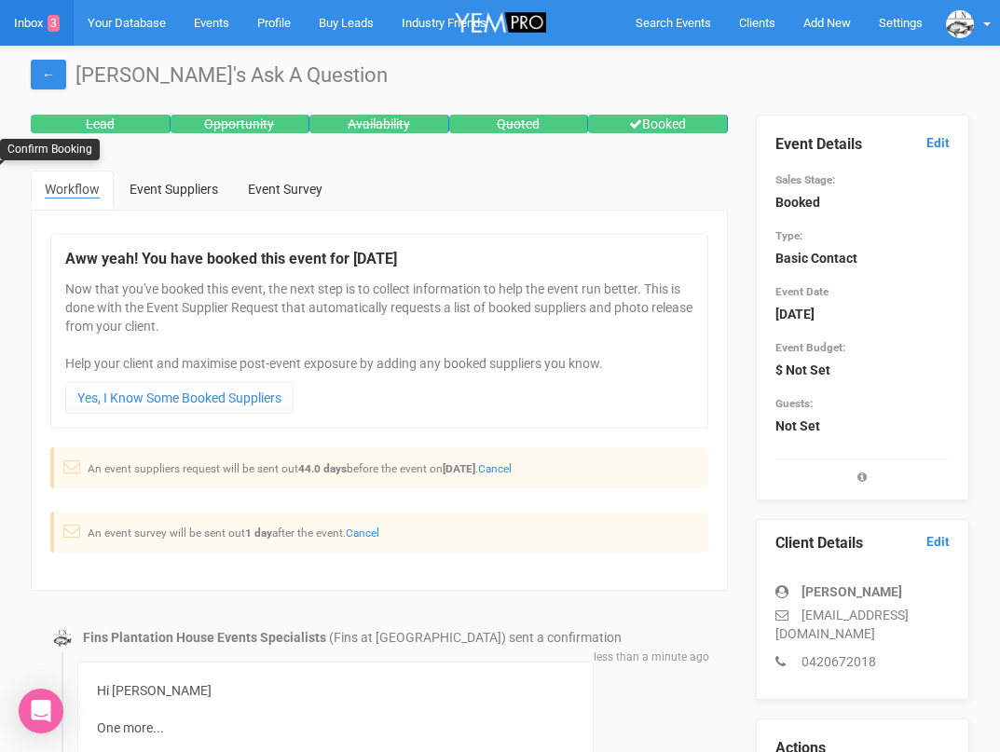 The height and width of the screenshot is (752, 1000). What do you see at coordinates (519, 124) in the screenshot?
I see `div: Quoted` at bounding box center [519, 124].